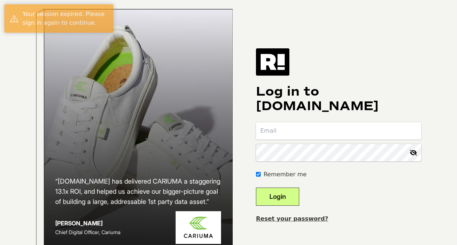  What do you see at coordinates (273, 62) in the screenshot?
I see `img: Retention.com` at bounding box center [273, 62].